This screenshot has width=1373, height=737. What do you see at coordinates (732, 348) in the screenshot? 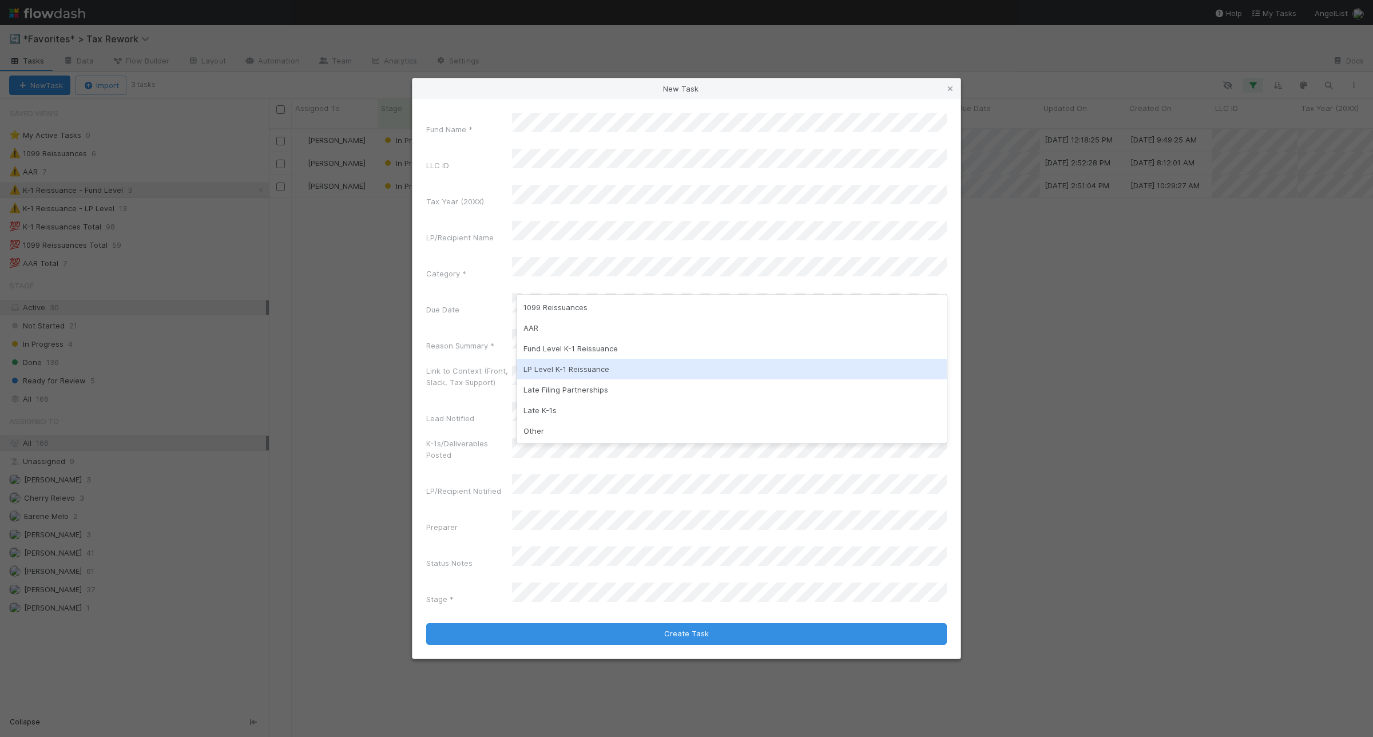
I see `div: Fund Level K-1 Reissuance` at bounding box center [732, 348].